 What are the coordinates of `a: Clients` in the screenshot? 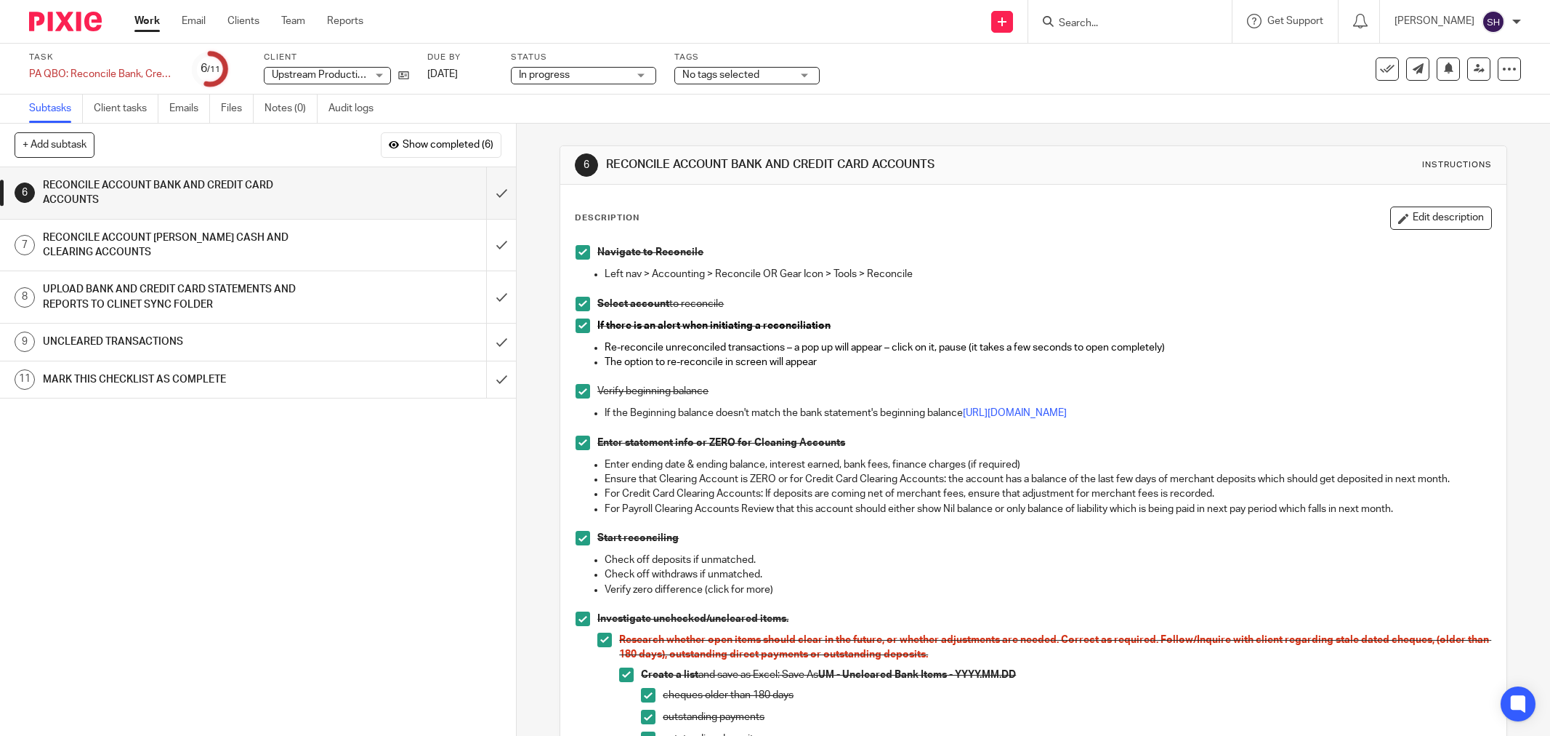 It's located at (244, 21).